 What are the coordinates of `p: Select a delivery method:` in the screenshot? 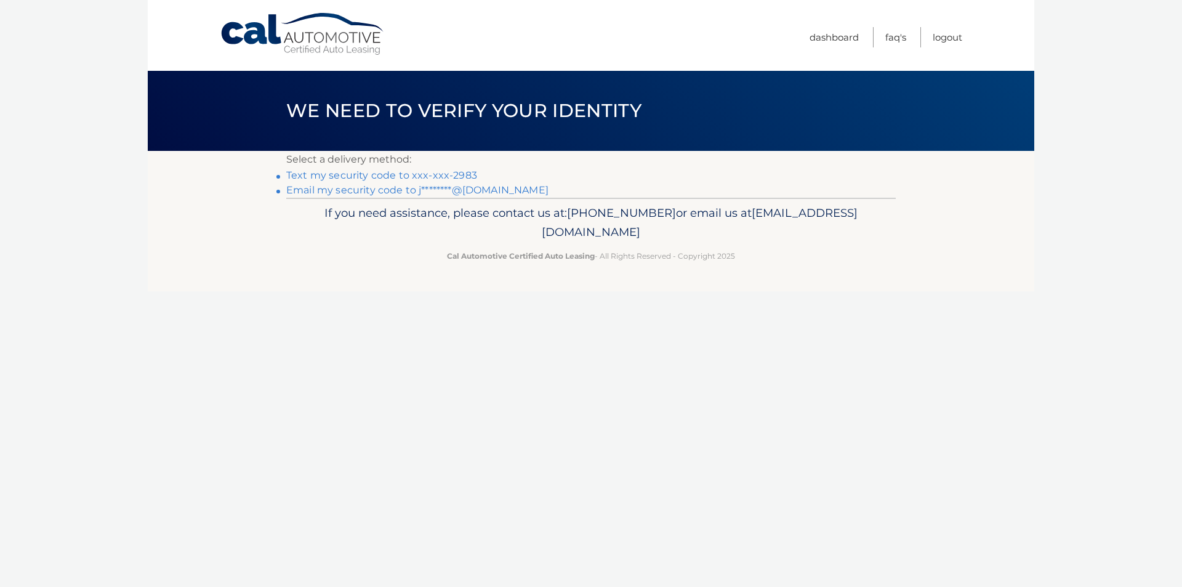 It's located at (591, 159).